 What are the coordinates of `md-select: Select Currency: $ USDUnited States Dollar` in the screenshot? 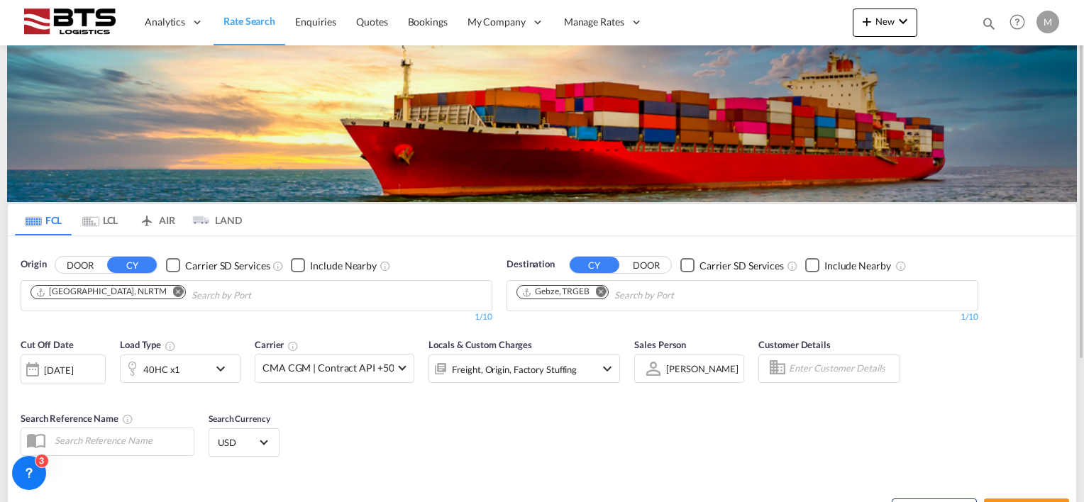 It's located at (244, 442).